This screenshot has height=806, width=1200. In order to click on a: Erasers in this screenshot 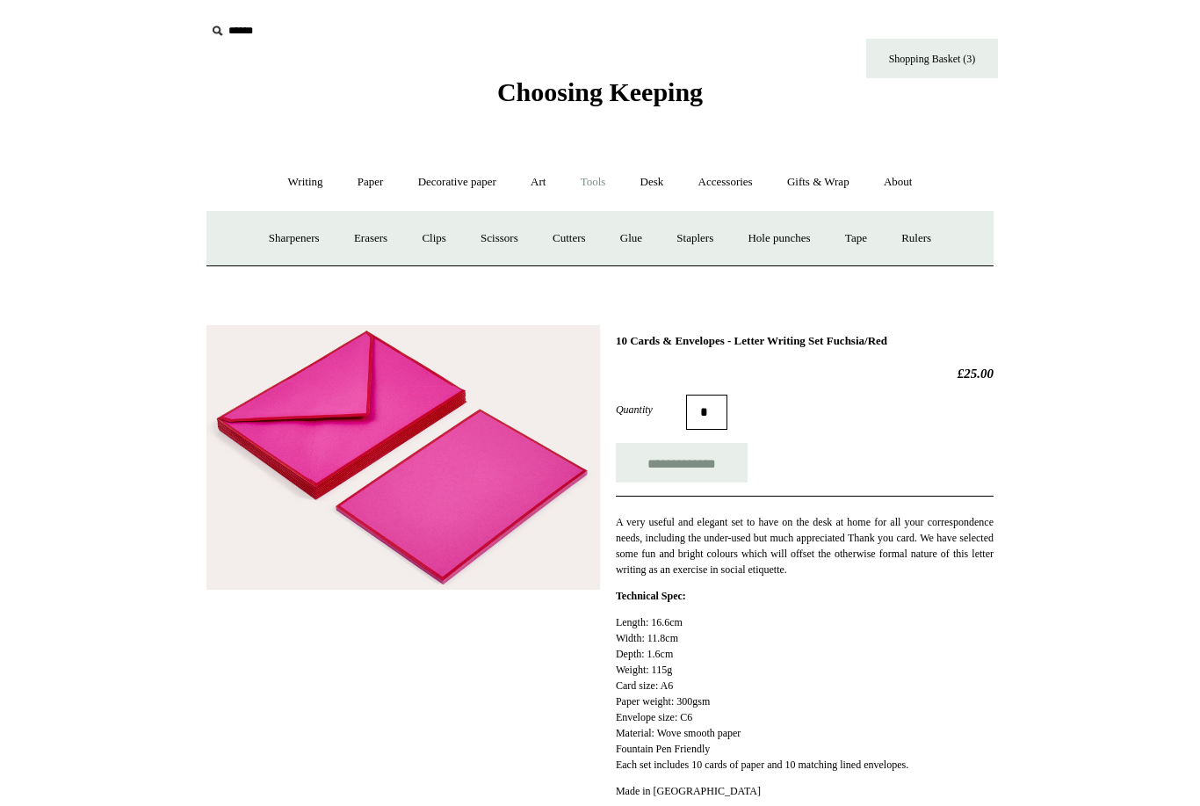, I will do `click(371, 238)`.